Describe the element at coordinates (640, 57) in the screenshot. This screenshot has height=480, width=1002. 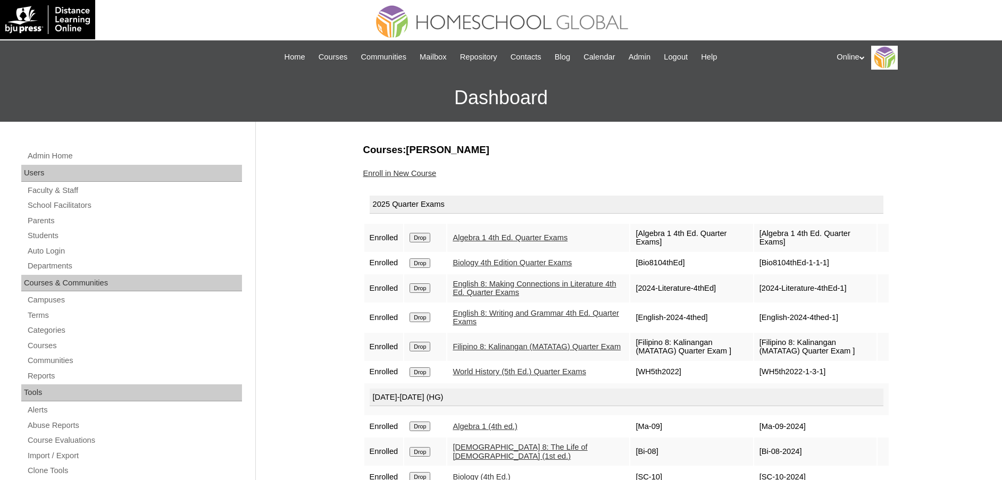
I see `span: Admin` at that location.